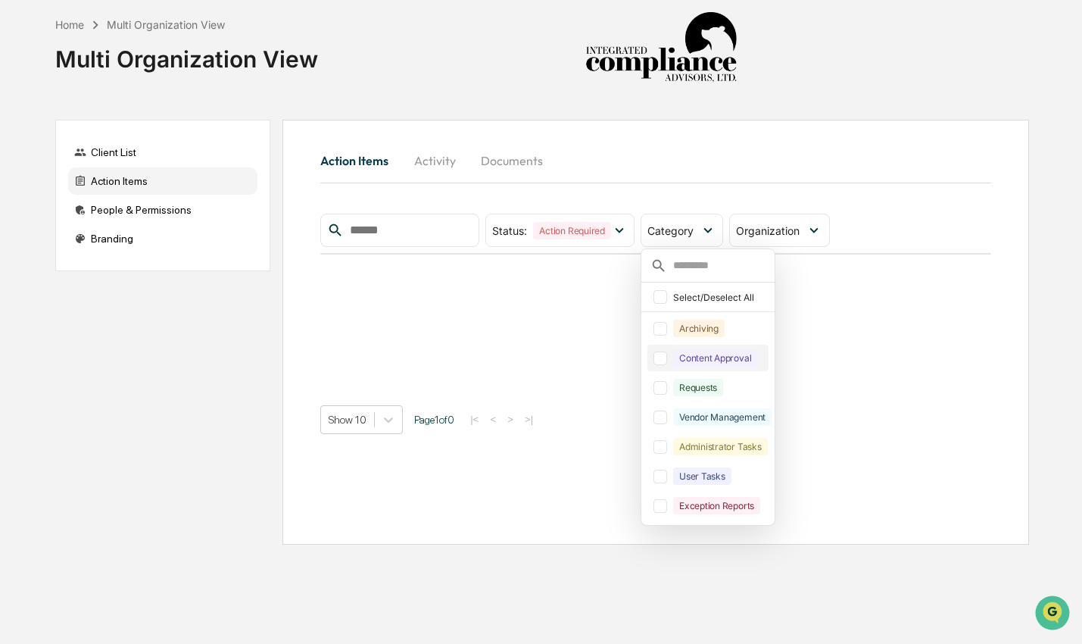  Describe the element at coordinates (716, 505) in the screenshot. I see `div: Exception Reports` at that location.